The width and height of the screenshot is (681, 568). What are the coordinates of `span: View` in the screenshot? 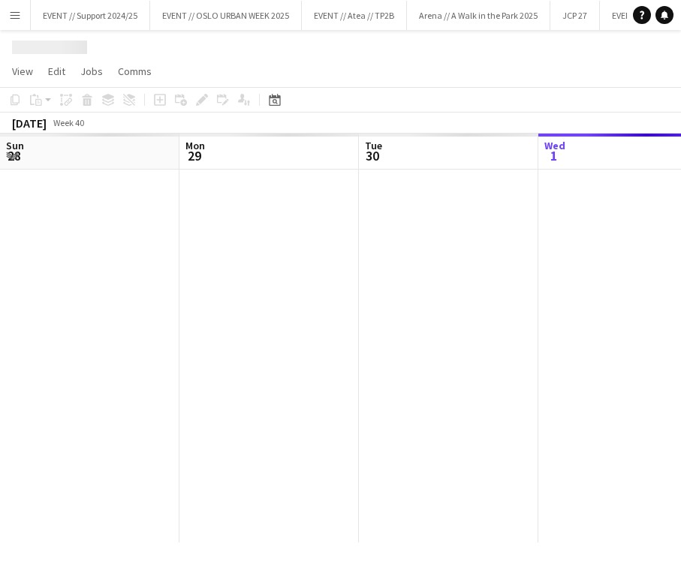 It's located at (23, 71).